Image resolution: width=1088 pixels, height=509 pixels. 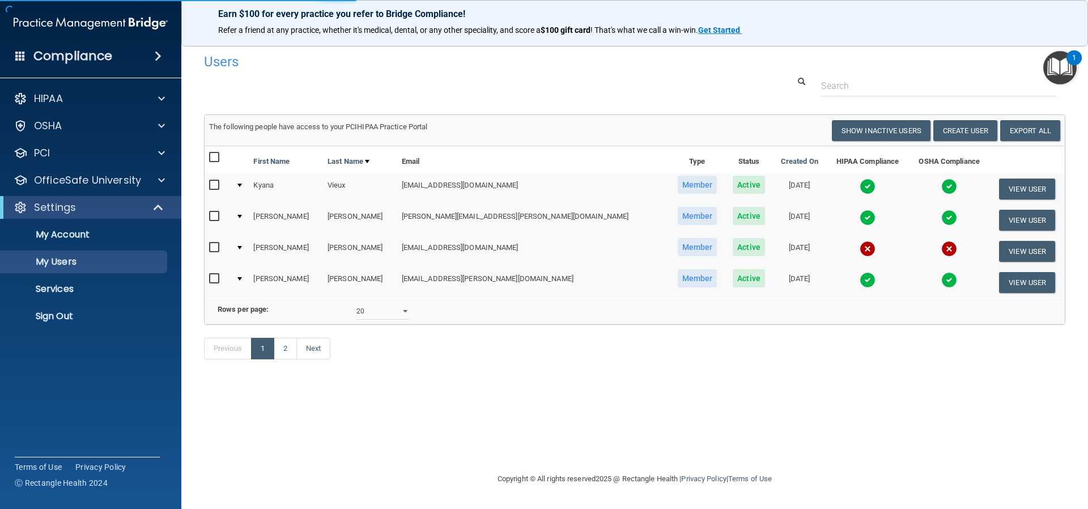 What do you see at coordinates (286, 189) in the screenshot?
I see `td: Kyana` at bounding box center [286, 189].